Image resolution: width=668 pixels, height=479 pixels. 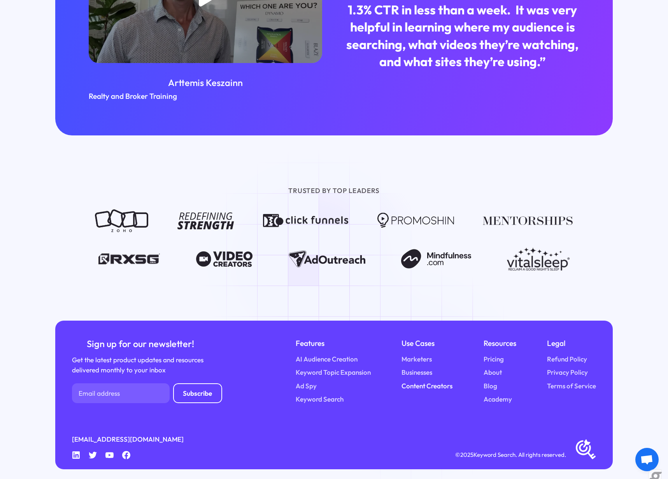 What do you see at coordinates (334, 191) in the screenshot?
I see `div: TRUSTED BY TOP LEADERS` at bounding box center [334, 191].